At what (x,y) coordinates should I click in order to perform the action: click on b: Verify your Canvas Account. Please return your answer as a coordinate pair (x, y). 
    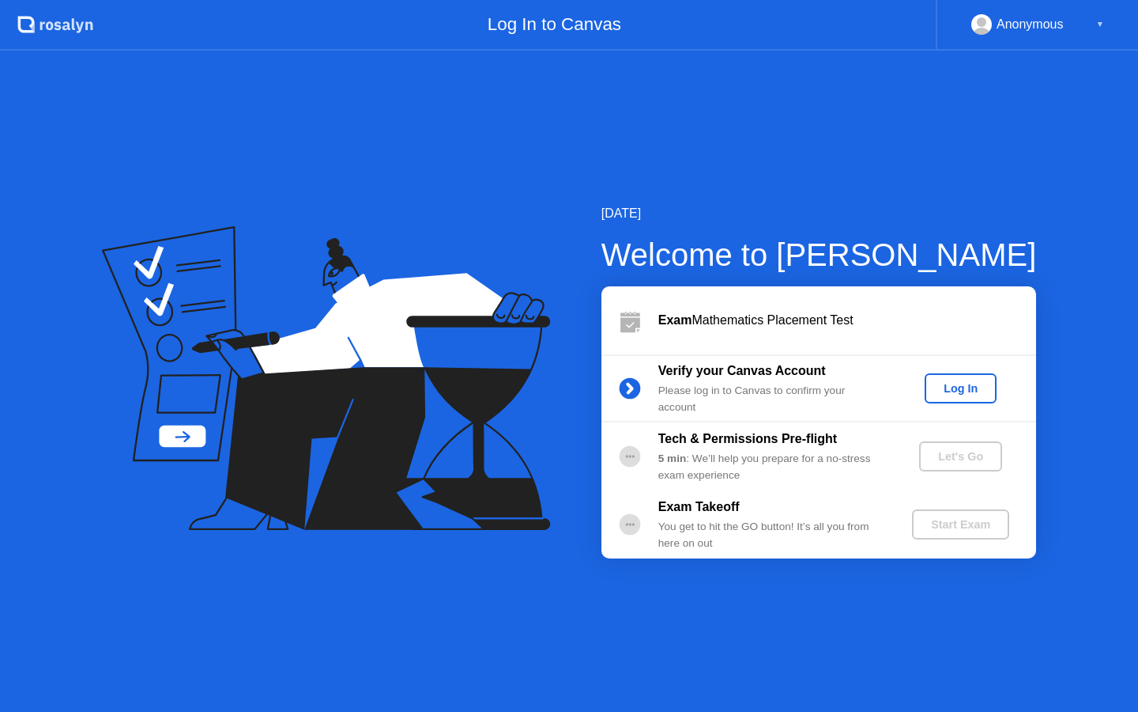
    Looking at the image, I should click on (742, 370).